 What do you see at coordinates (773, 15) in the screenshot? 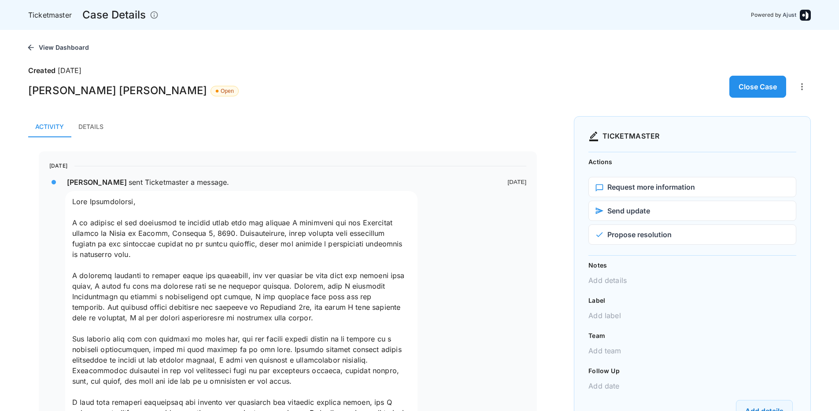
I see `p: Powered by` at bounding box center [773, 15].